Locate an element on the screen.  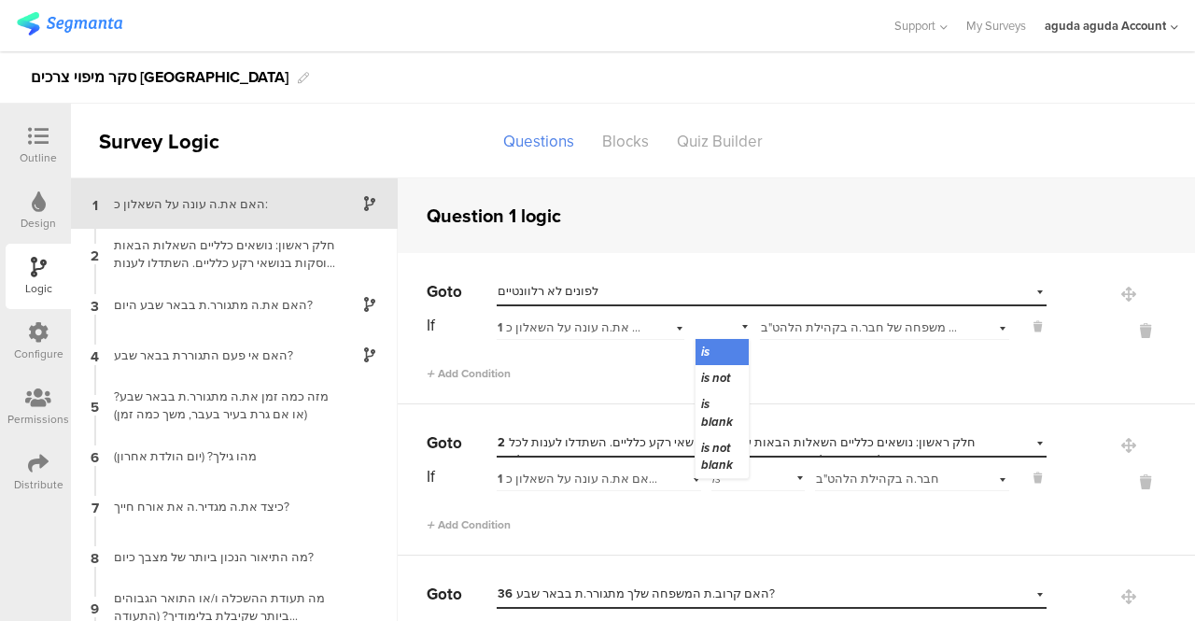
div: Quiz Builder is located at coordinates (720, 141).